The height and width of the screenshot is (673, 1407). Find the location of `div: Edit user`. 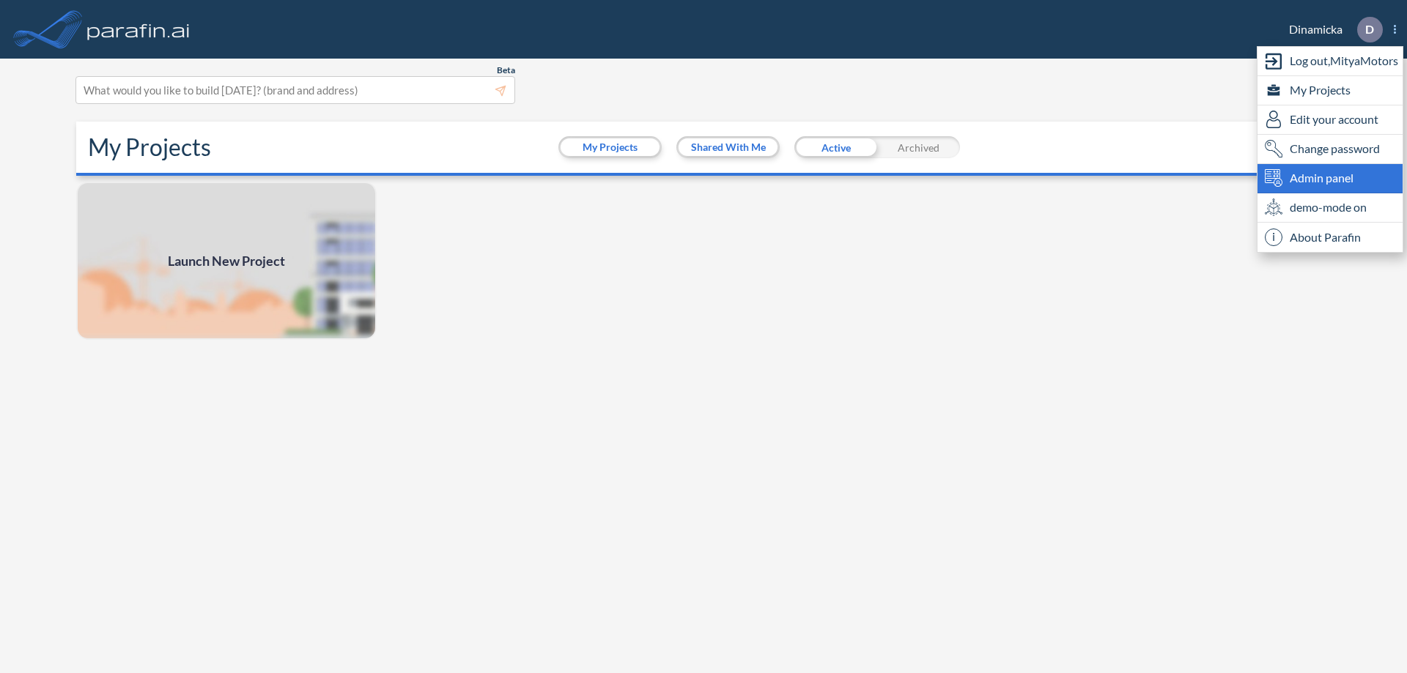

div: Edit user is located at coordinates (1330, 120).